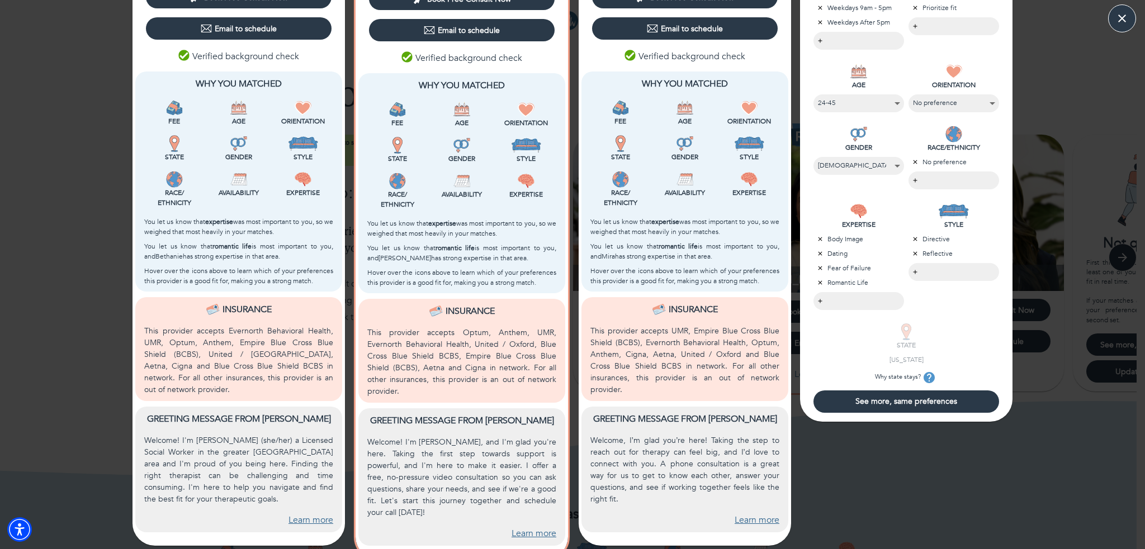 This screenshot has width=1145, height=549. I want to click on p: ORIENTATION, so click(954, 85).